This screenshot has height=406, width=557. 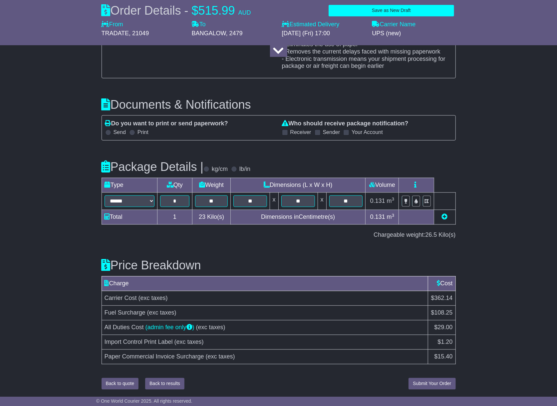 What do you see at coordinates (391, 10) in the screenshot?
I see `button: Save as New Draft` at bounding box center [391, 10].